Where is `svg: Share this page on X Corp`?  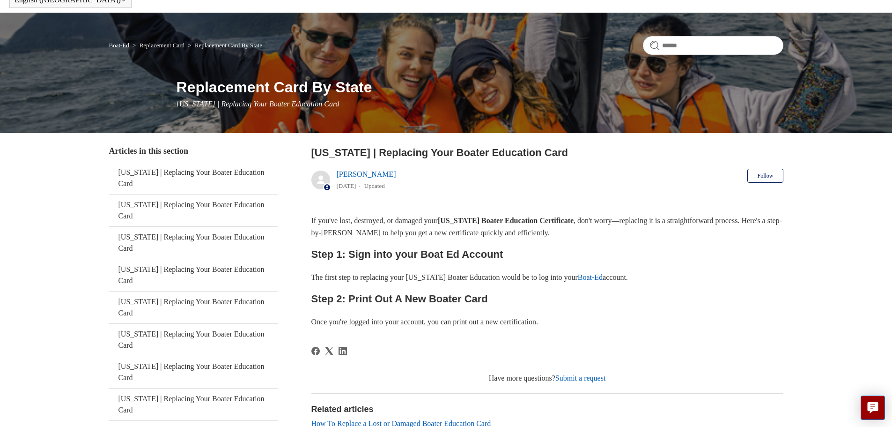
svg: Share this page on X Corp is located at coordinates (329, 351).